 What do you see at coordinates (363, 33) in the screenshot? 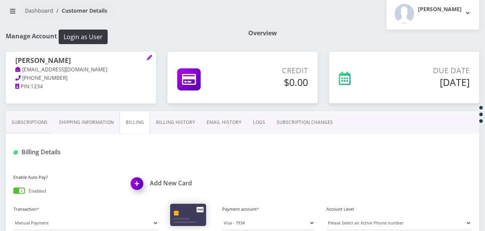
I see `h1: Overview` at bounding box center [363, 33].